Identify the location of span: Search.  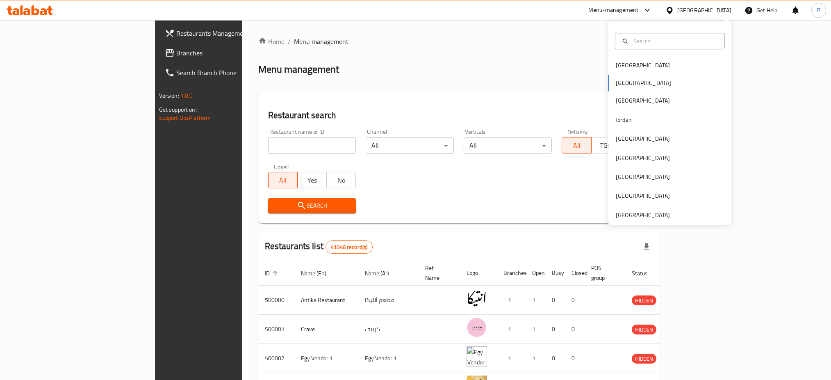
(312, 205).